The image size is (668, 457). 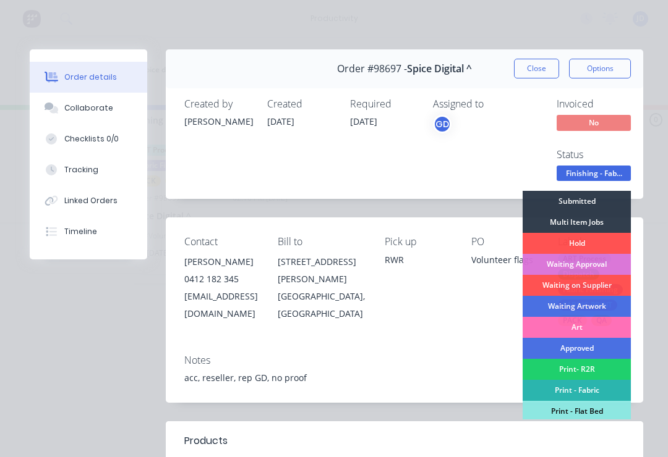 I want to click on button: Order details, so click(x=88, y=77).